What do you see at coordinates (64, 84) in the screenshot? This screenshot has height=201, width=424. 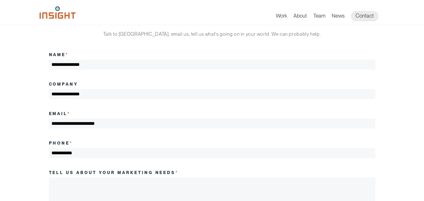 I see `label: Company` at bounding box center [64, 84].